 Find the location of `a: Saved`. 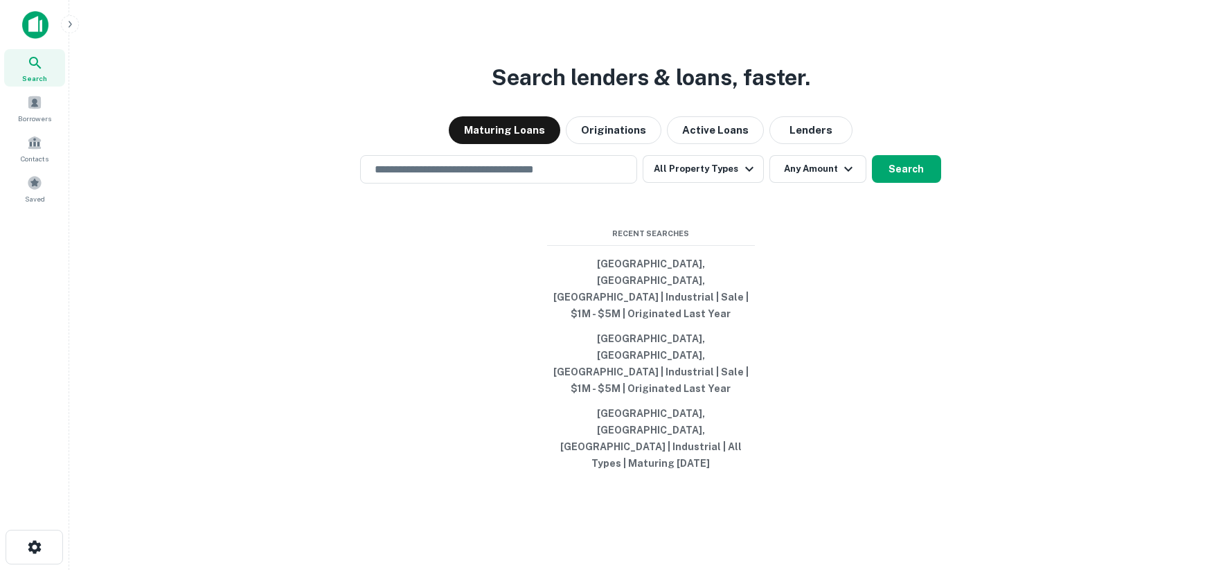

a: Saved is located at coordinates (35, 188).